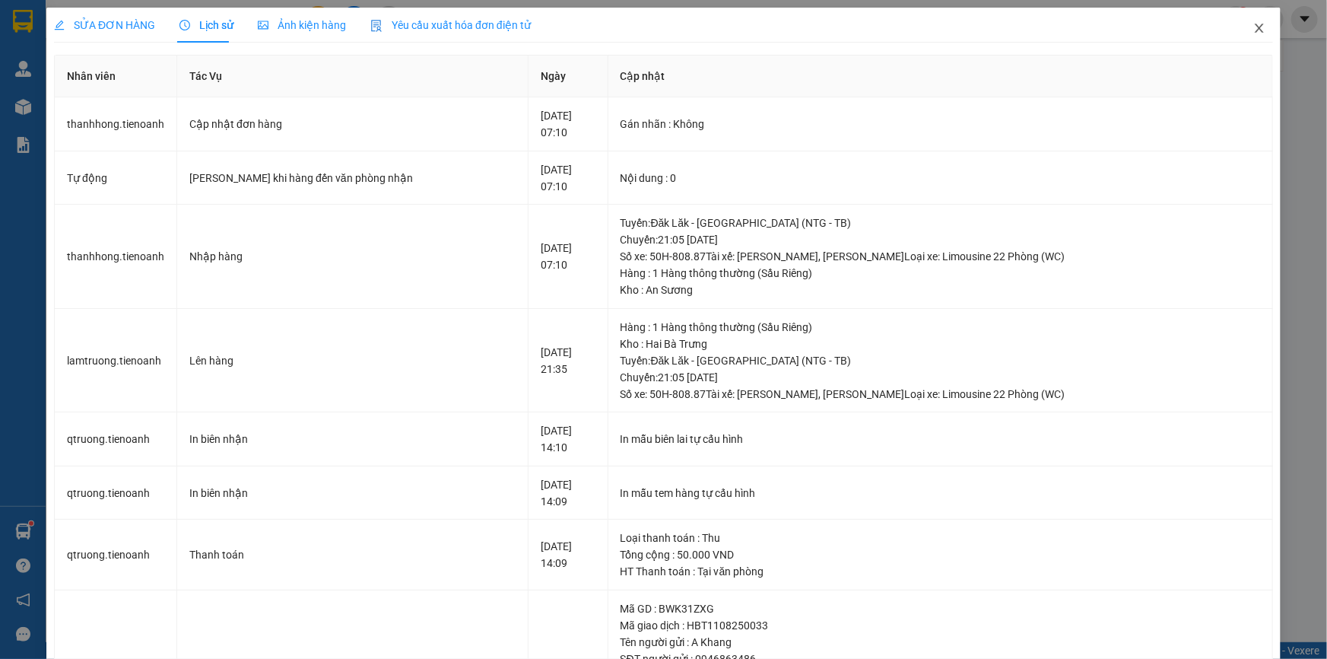  What do you see at coordinates (302, 25) in the screenshot?
I see `span: Ảnh kiện hàng` at bounding box center [302, 25].